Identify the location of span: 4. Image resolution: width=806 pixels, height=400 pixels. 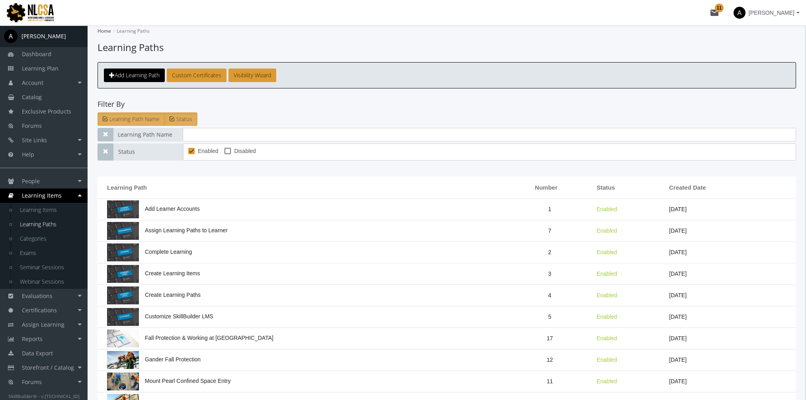
(550, 295).